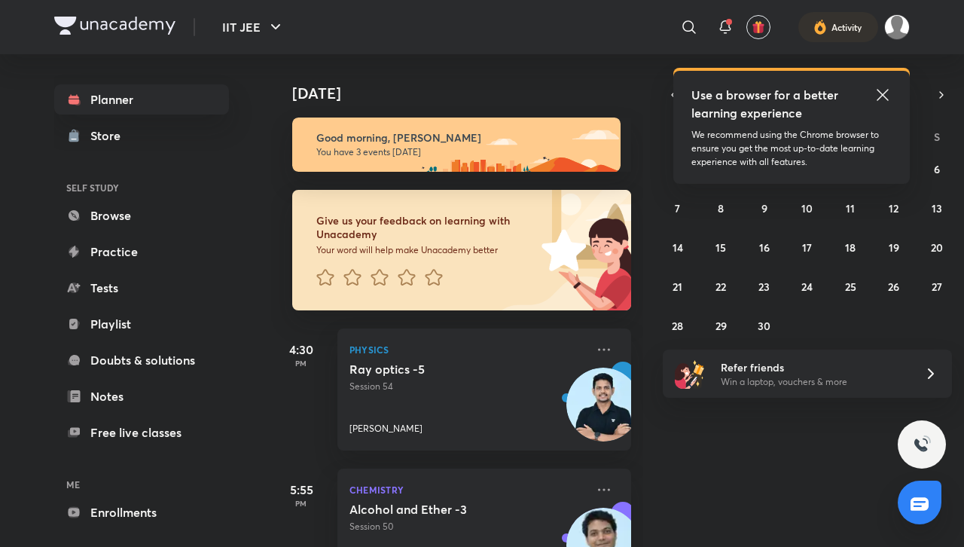 The width and height of the screenshot is (964, 547). Describe the element at coordinates (678, 247) in the screenshot. I see `button: September 14, 2025` at that location.